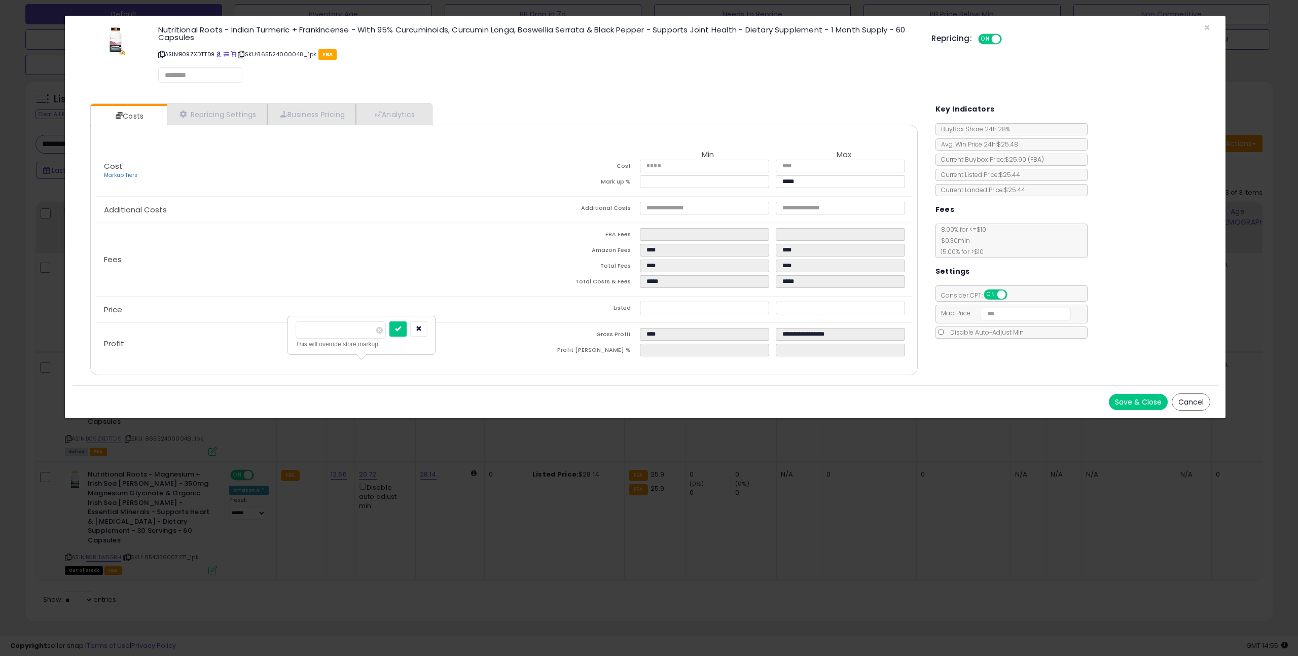  I want to click on span: ( FBA ), so click(1036, 159).